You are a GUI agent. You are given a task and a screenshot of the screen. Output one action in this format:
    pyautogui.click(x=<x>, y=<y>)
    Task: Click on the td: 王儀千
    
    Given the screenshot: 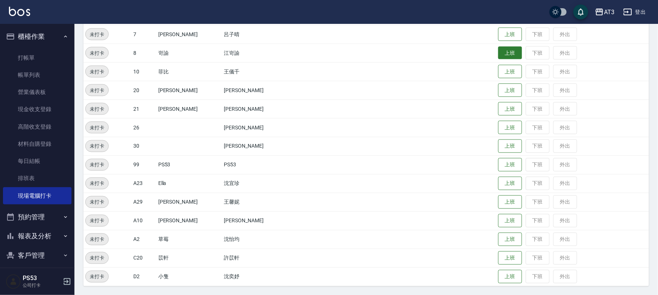 What is the action you would take?
    pyautogui.click(x=261, y=72)
    